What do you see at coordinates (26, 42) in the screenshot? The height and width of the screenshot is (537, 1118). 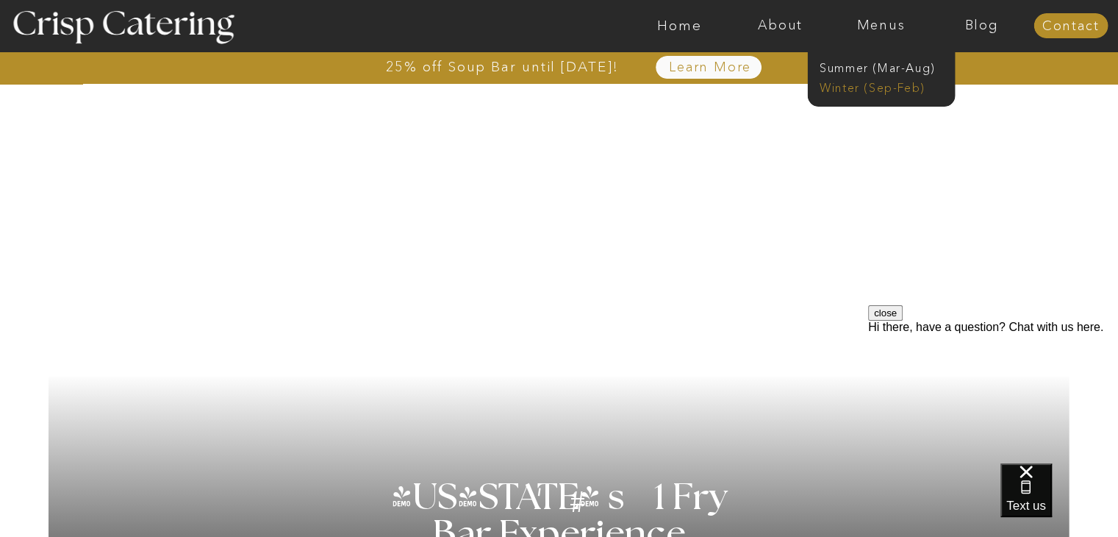 I see `span: Text us` at bounding box center [26, 42].